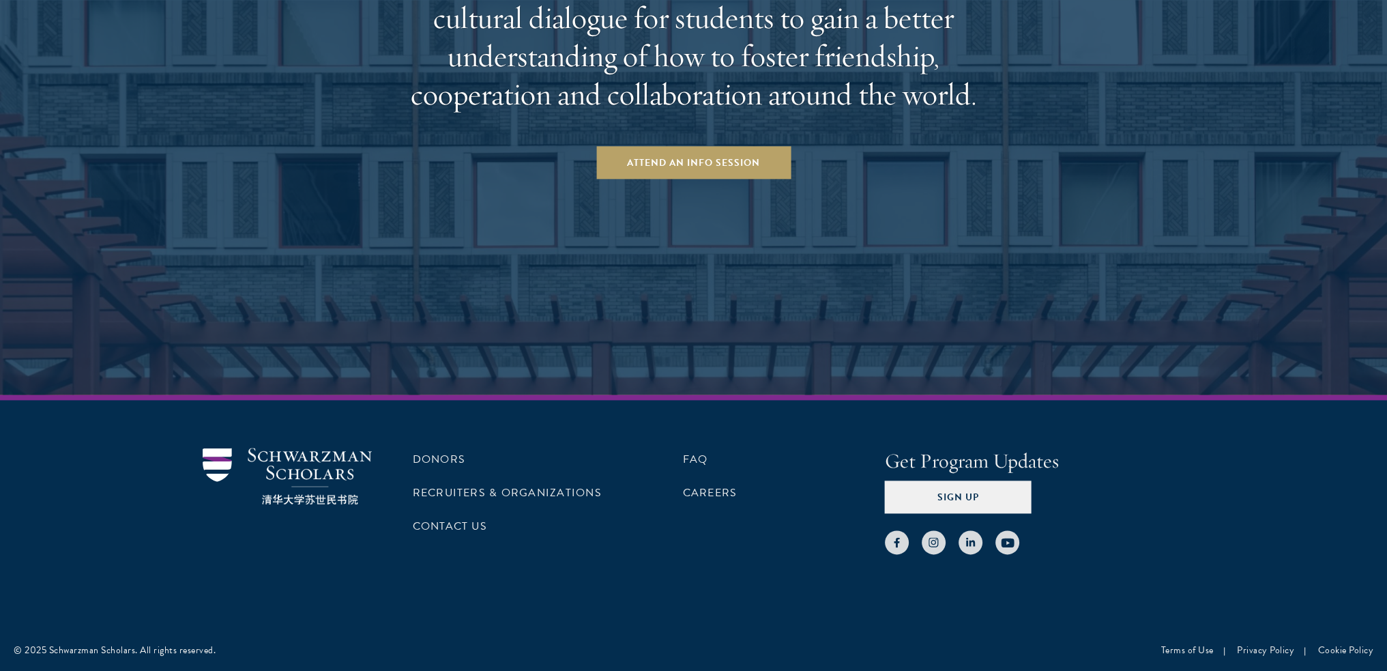 This screenshot has height=671, width=1387. Describe the element at coordinates (450, 526) in the screenshot. I see `a: Contact Us` at that location.